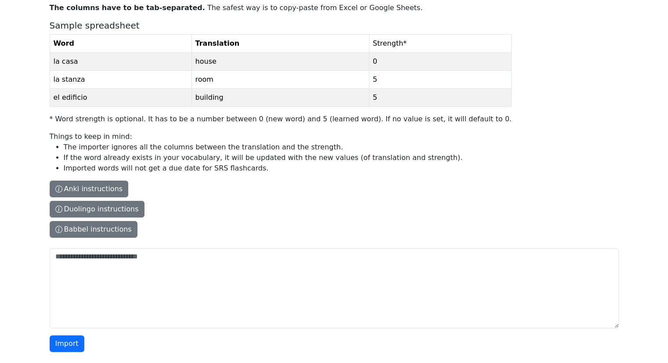  What do you see at coordinates (280, 62) in the screenshot?
I see `td: house` at bounding box center [280, 62].